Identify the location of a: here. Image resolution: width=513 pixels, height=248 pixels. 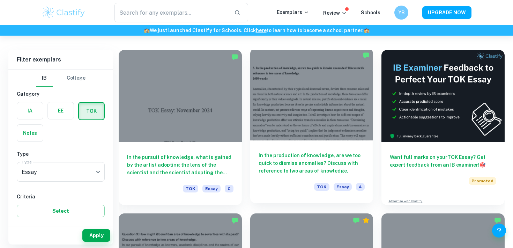
(261, 30).